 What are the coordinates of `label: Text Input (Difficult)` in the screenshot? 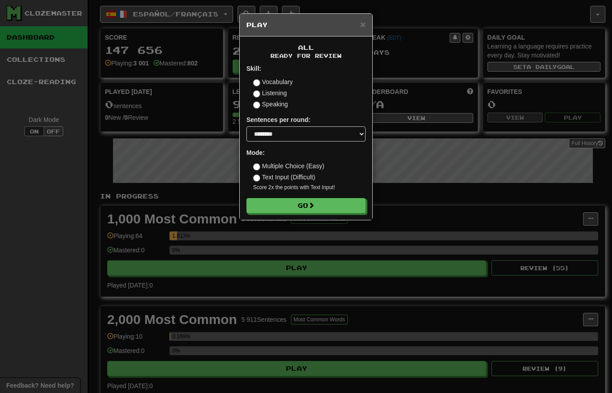 It's located at (284, 177).